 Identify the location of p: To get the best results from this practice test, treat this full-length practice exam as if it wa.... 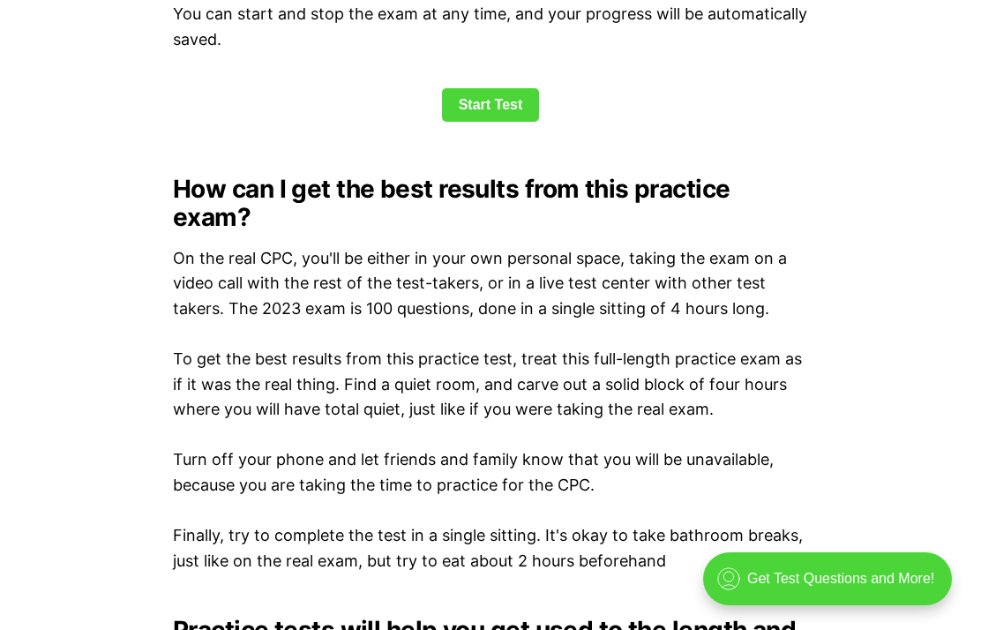
(491, 385).